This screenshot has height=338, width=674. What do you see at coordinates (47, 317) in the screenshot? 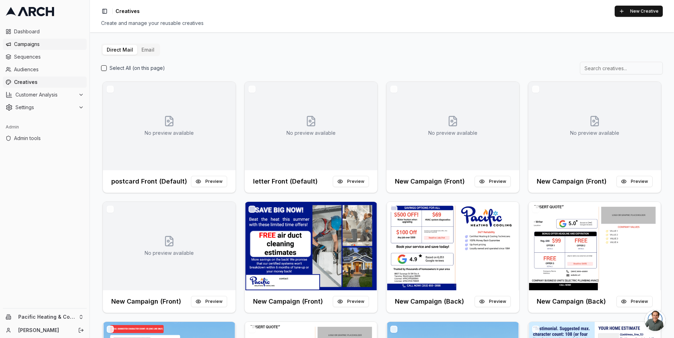
I see `span: Pacific Heating & Cooling` at bounding box center [47, 317].